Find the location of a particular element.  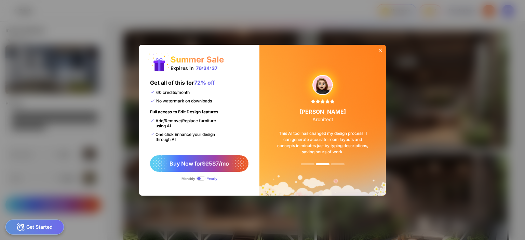

div: Yearly is located at coordinates (212, 179).